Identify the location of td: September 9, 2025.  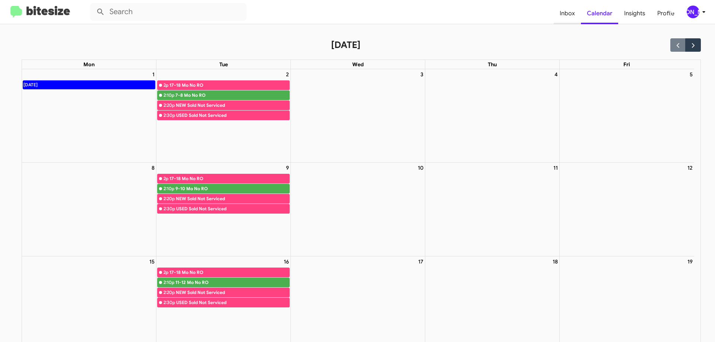
(223, 210).